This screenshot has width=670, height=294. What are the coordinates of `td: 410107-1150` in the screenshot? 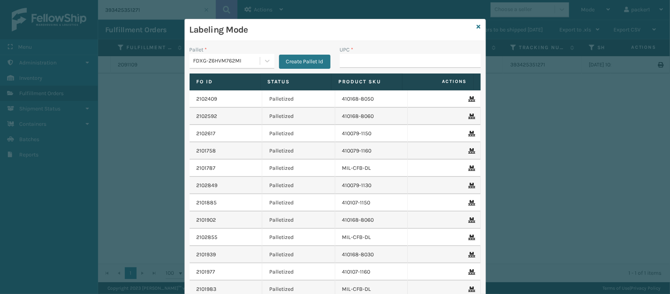 It's located at (372, 203).